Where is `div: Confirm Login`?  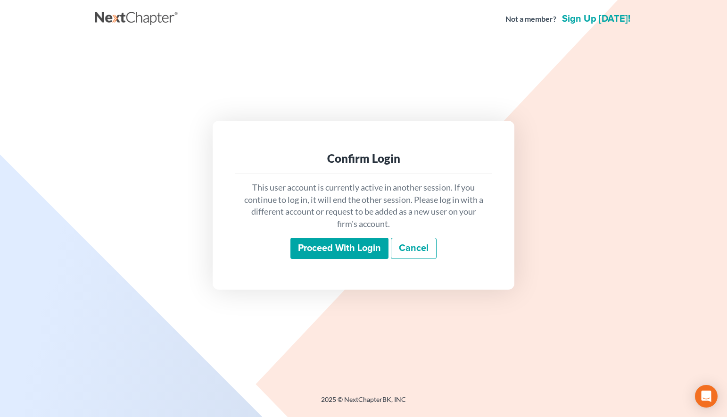 div: Confirm Login is located at coordinates (364, 158).